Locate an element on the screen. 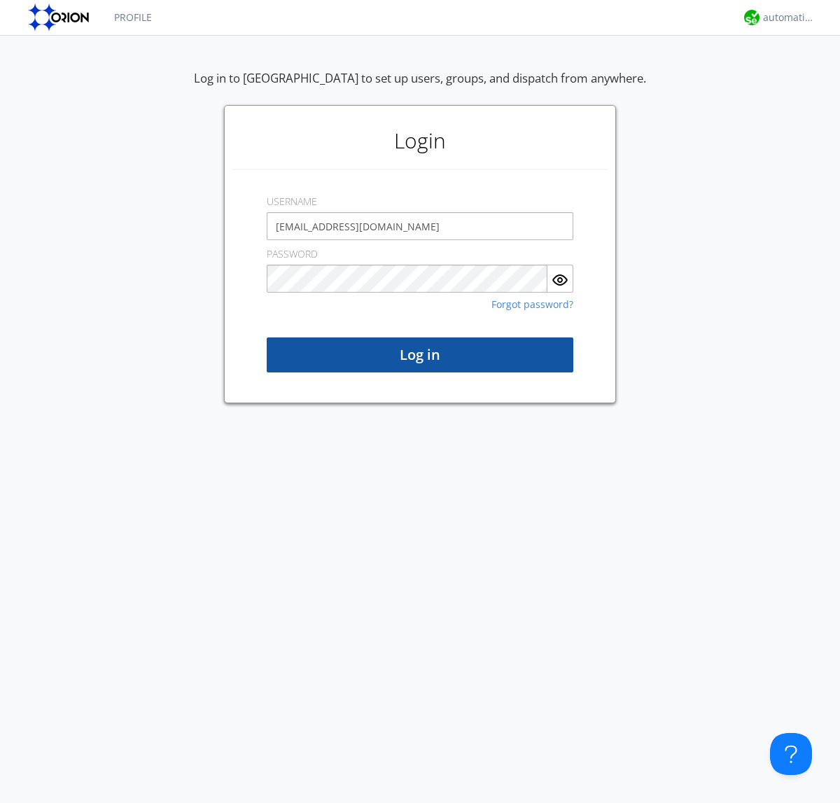 The height and width of the screenshot is (803, 840). div: automation+atlas is located at coordinates (789, 18).